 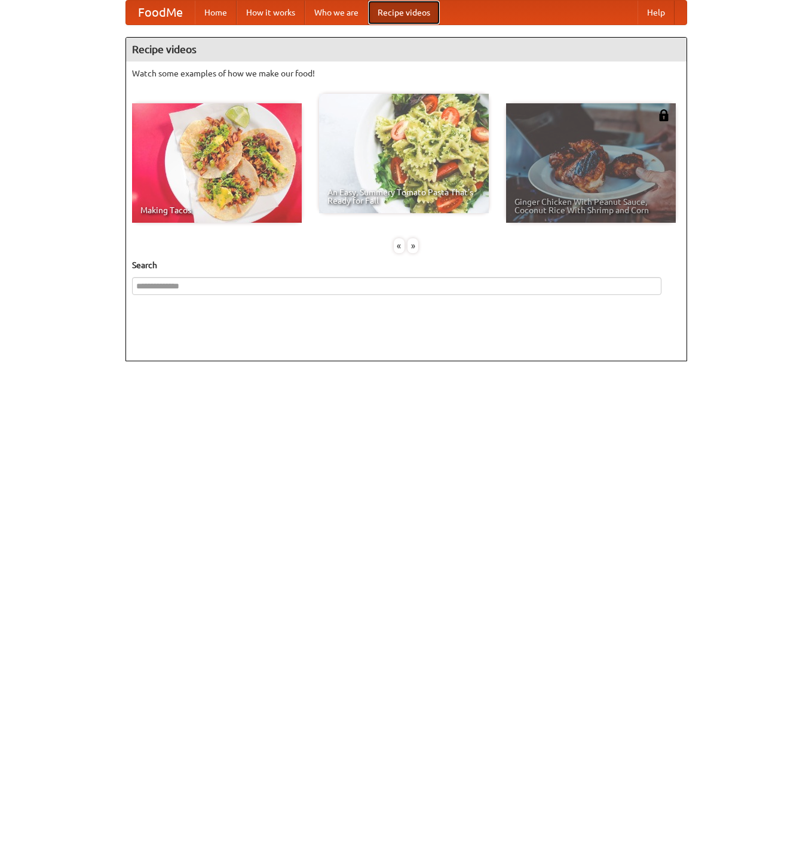 What do you see at coordinates (336, 13) in the screenshot?
I see `a: Who we are` at bounding box center [336, 13].